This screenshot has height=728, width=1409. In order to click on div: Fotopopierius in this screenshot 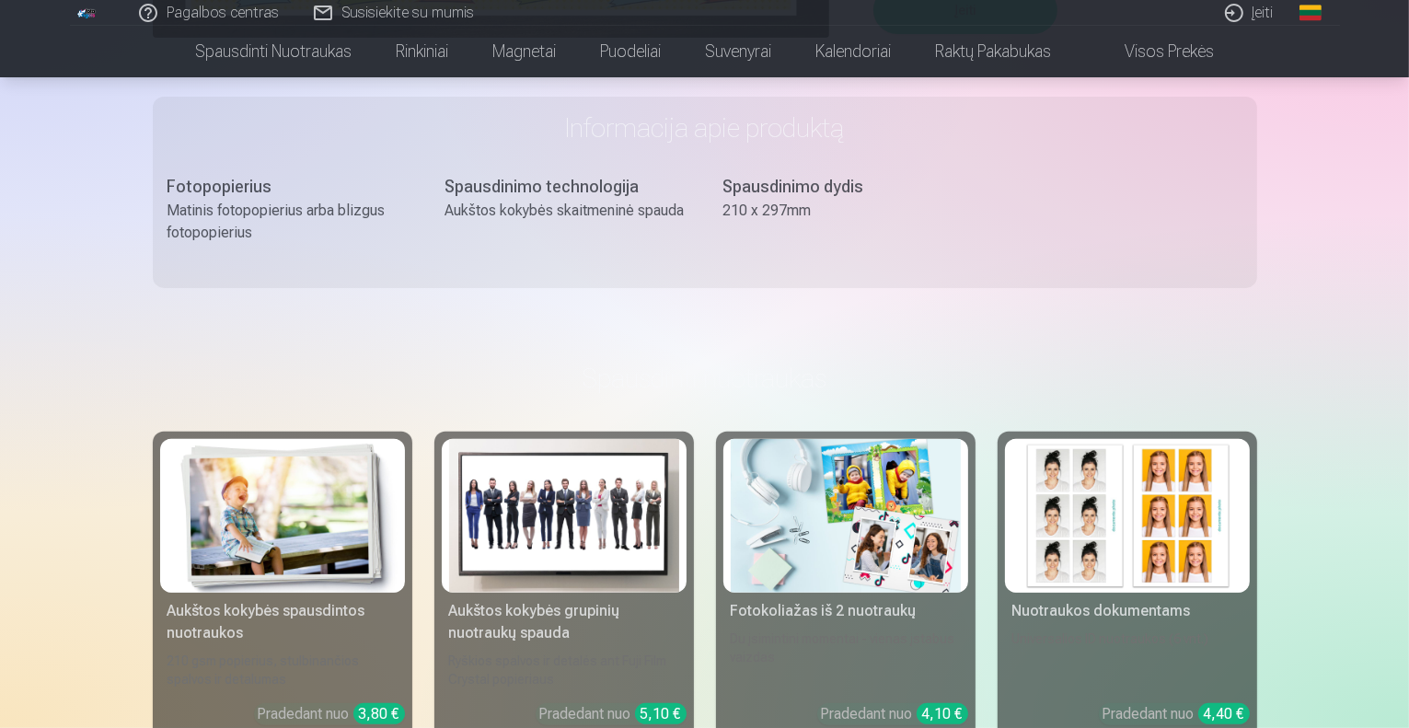, I will do `click(288, 187)`.